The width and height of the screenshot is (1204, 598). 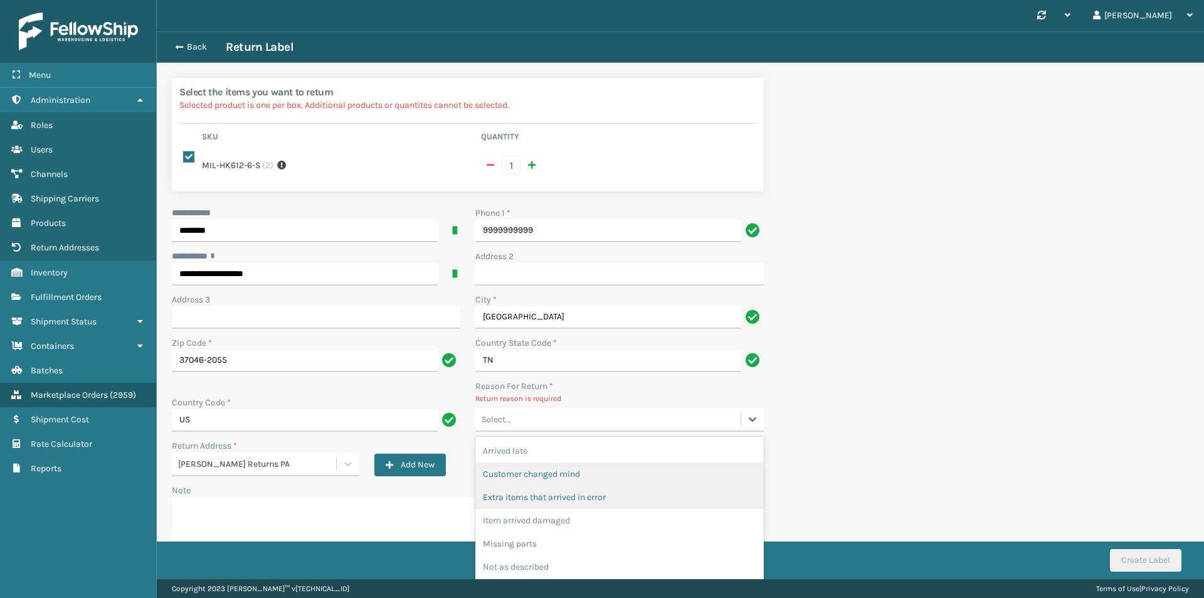 What do you see at coordinates (514, 386) in the screenshot?
I see `label: Reason For Return` at bounding box center [514, 386].